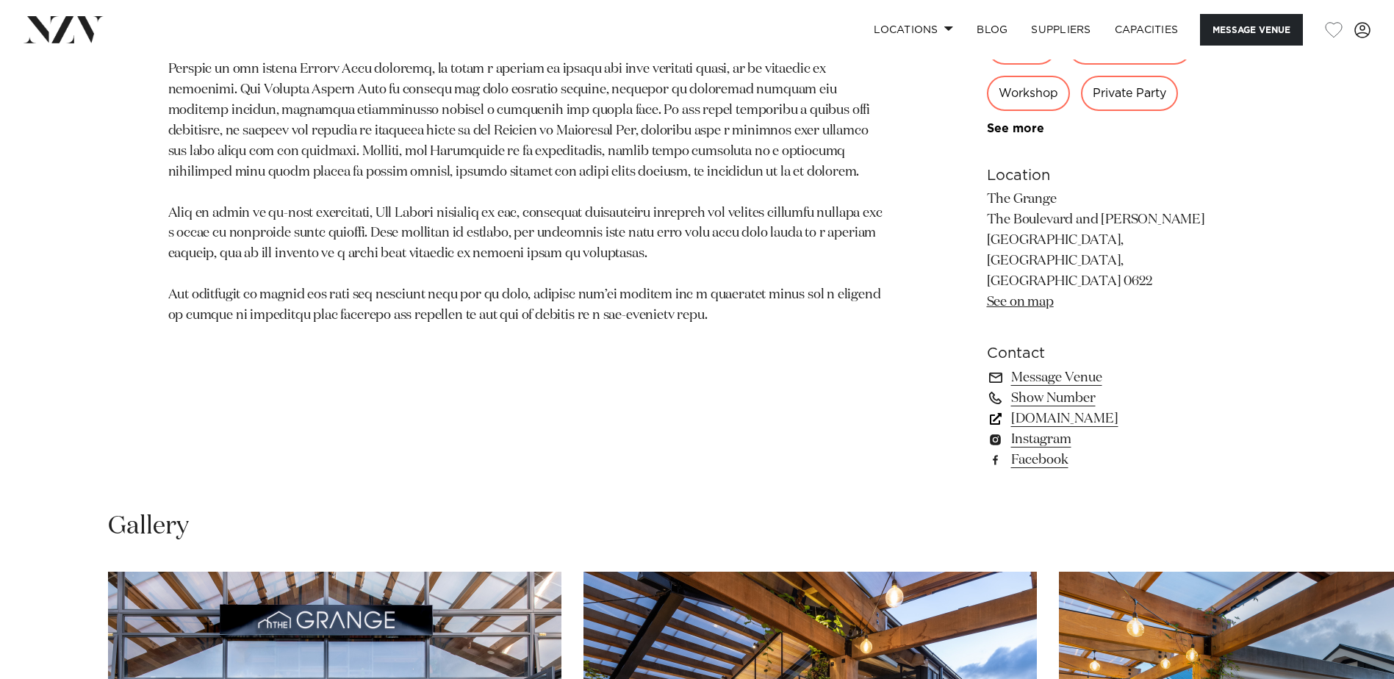  I want to click on a: Instagram, so click(1107, 440).